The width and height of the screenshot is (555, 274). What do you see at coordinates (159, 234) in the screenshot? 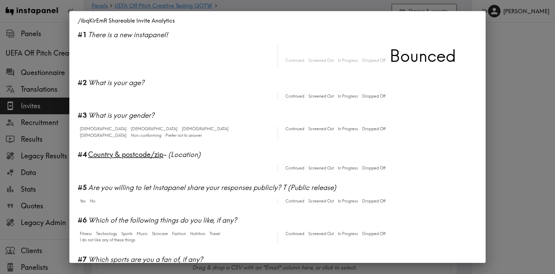
I see `span: Skincare` at bounding box center [159, 234].